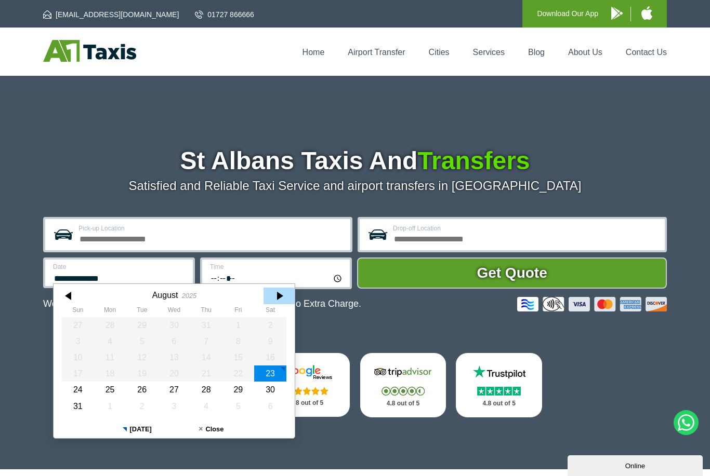 The width and height of the screenshot is (710, 476). What do you see at coordinates (403, 372) in the screenshot?
I see `img: Tripadvisor` at bounding box center [403, 372].